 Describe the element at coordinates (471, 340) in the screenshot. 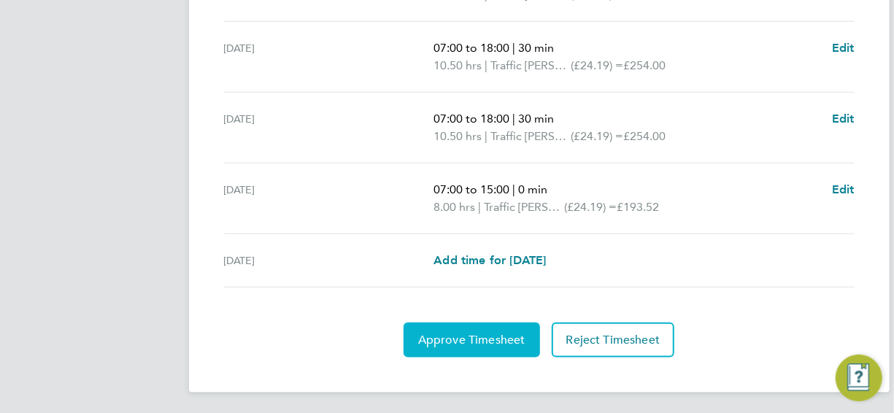

I see `span: Approve Timesheet` at that location.